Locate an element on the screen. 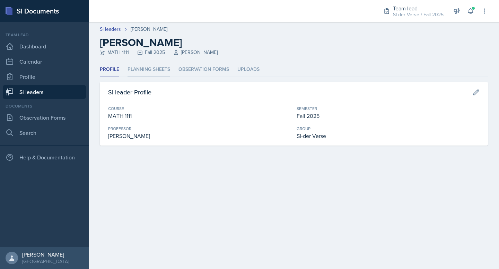 The image size is (499, 269). div: Semester is located at coordinates (388, 109).